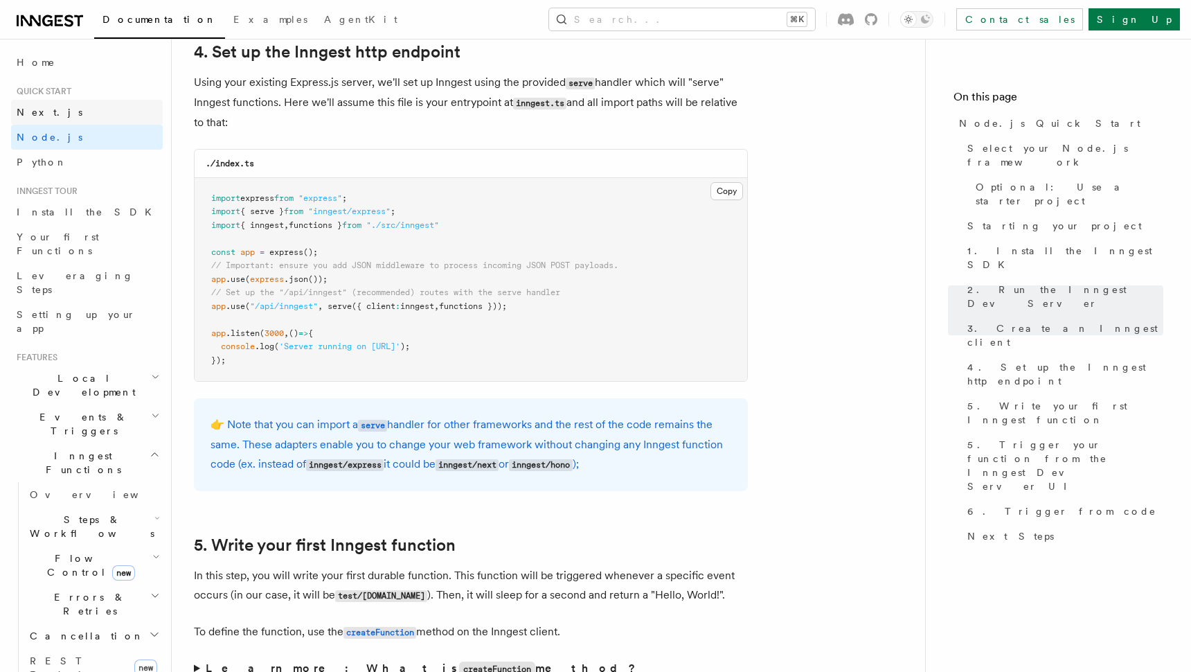 This screenshot has height=672, width=1191. What do you see at coordinates (296, 279) in the screenshot?
I see `span: .json` at bounding box center [296, 279].